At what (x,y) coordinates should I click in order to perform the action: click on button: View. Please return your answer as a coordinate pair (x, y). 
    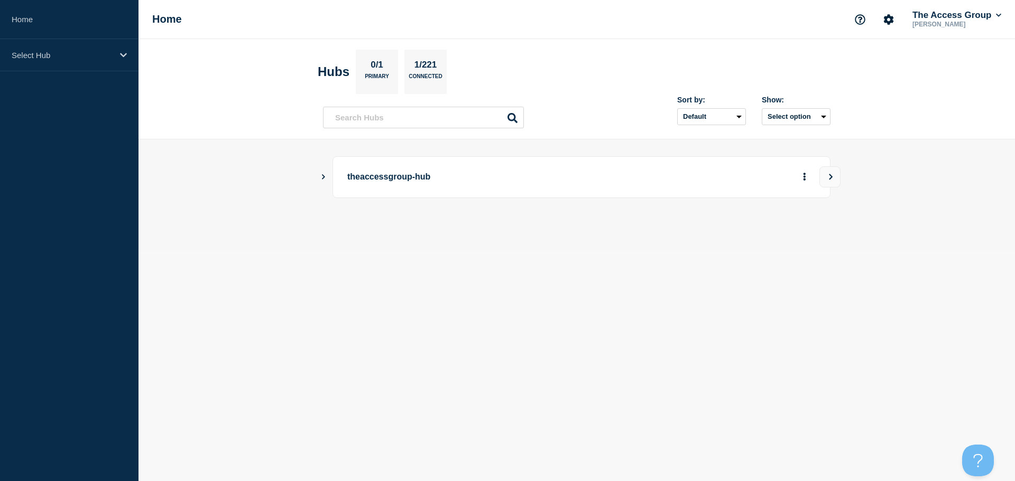
    Looking at the image, I should click on (830, 177).